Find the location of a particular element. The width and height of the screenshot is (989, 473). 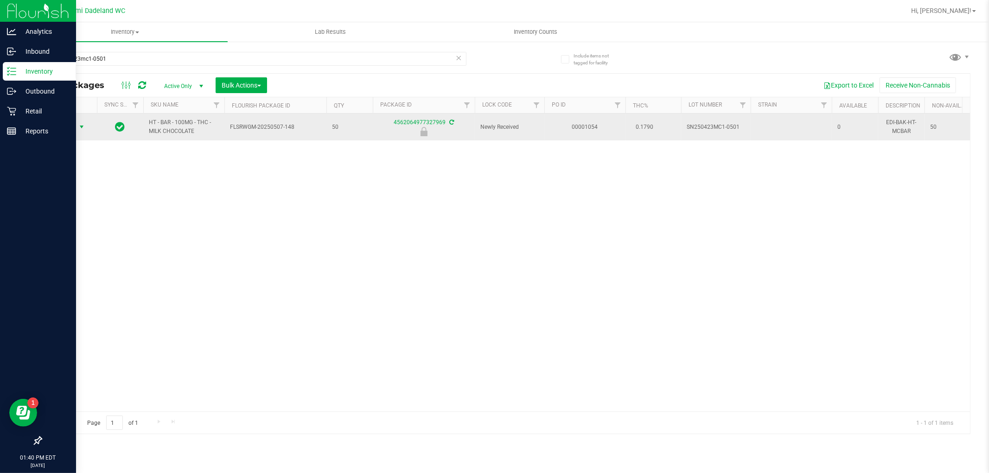

p: 01:40 PM EDT is located at coordinates (38, 458).